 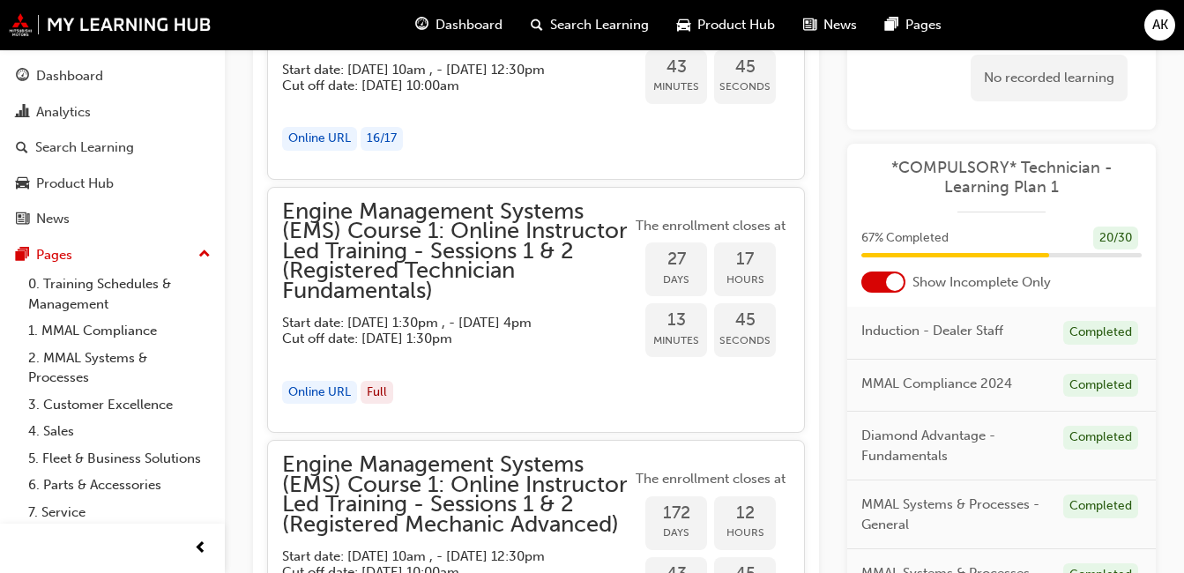 I want to click on a: *COMPULSORY* Technician - Learning Plan 1, so click(x=1001, y=177).